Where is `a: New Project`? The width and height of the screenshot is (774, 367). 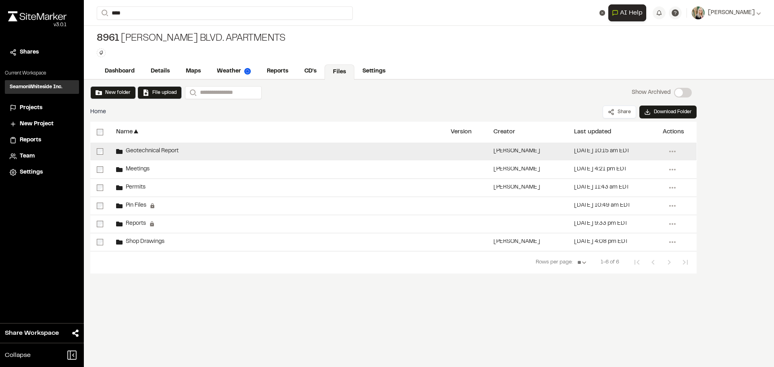
a: New Project is located at coordinates (42, 124).